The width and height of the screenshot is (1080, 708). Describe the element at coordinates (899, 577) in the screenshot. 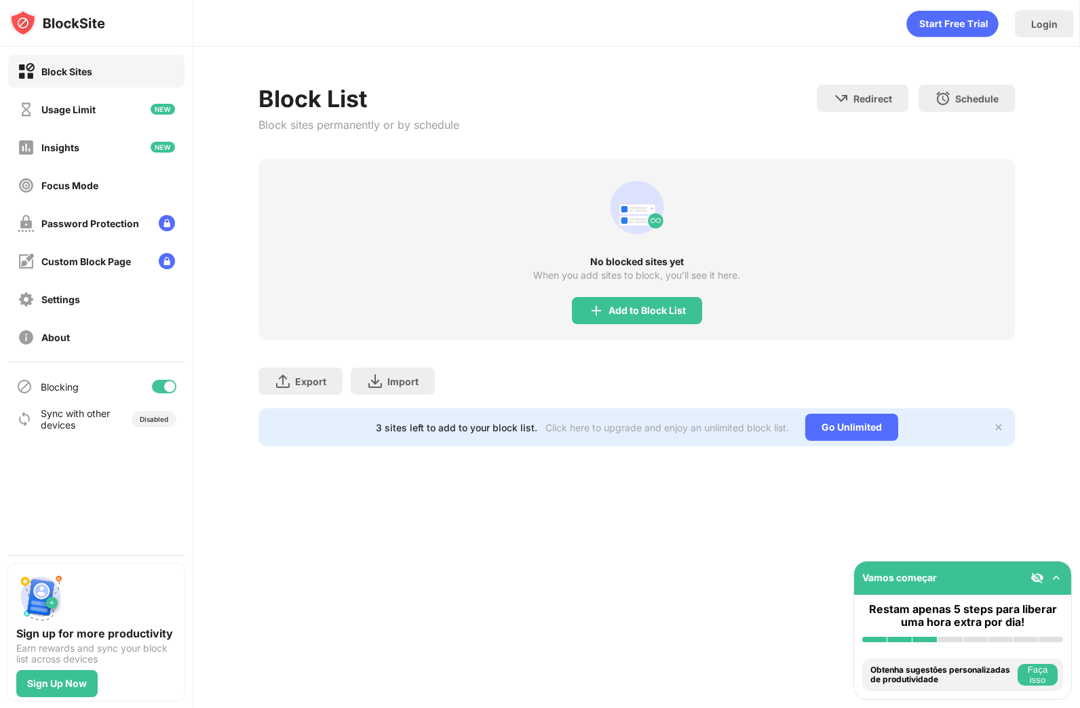

I see `div: Vamos começar` at that location.